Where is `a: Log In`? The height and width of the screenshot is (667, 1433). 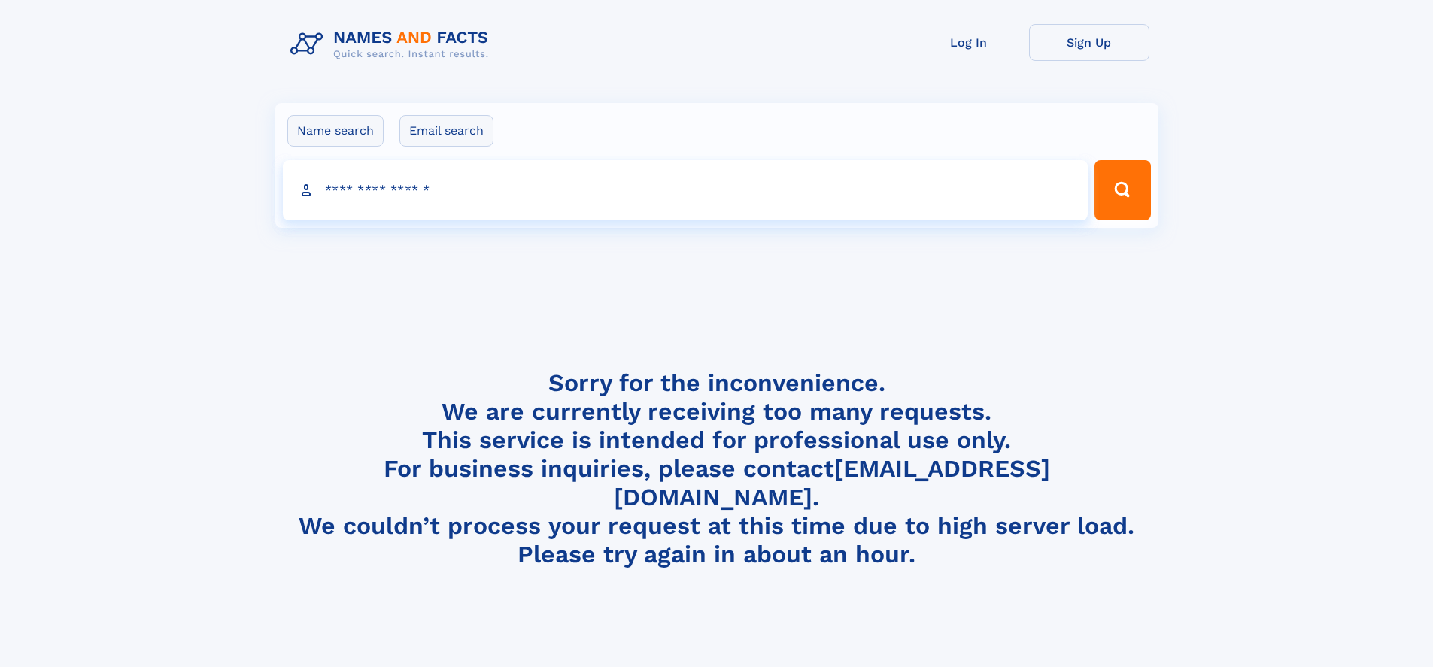
a: Log In is located at coordinates (969, 42).